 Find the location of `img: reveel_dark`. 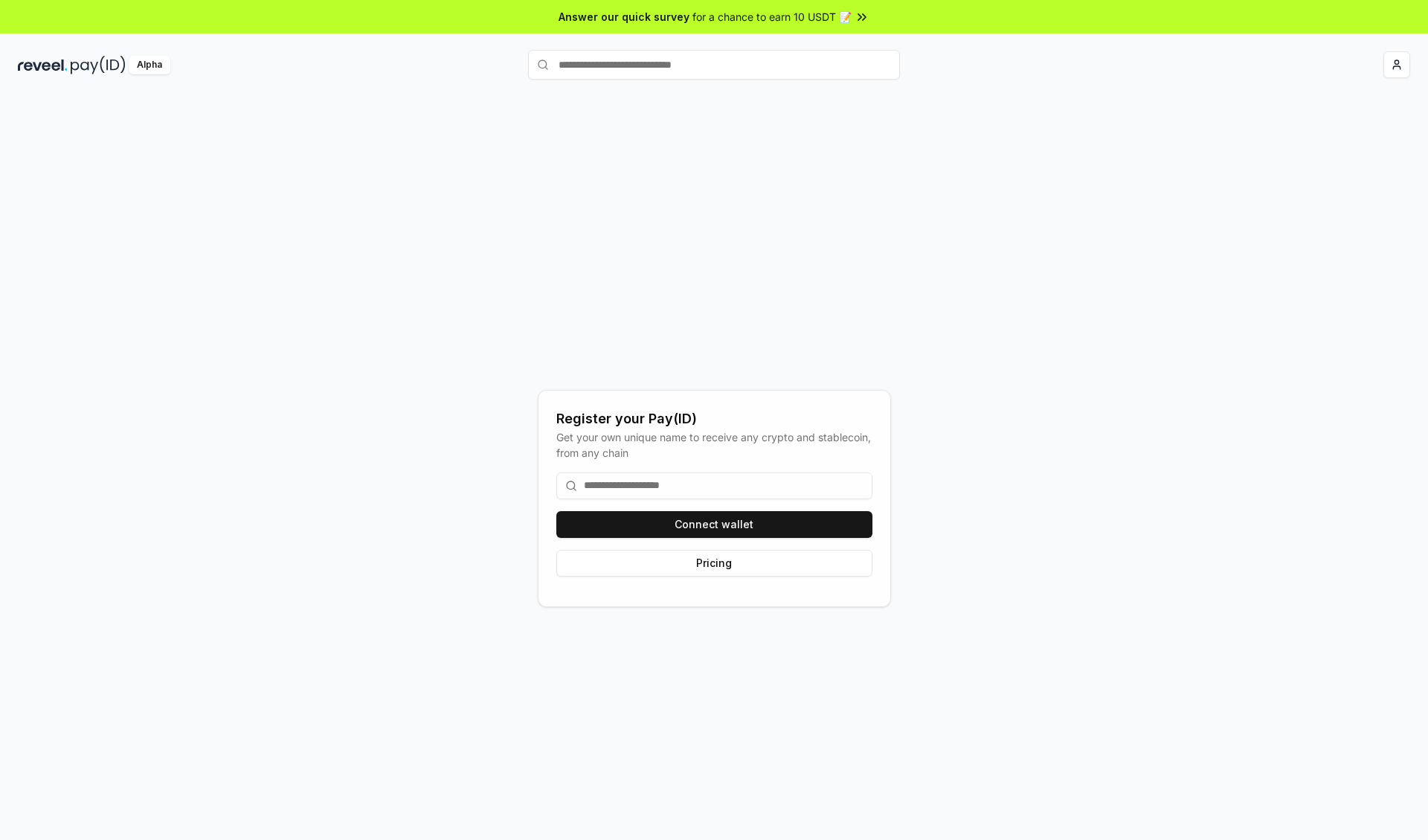

img: reveel_dark is located at coordinates (43, 64).